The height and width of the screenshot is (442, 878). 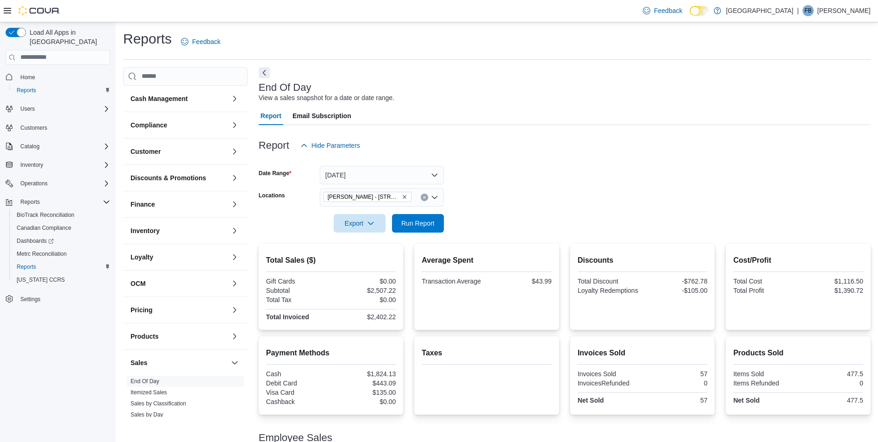 I want to click on h2: Taxes, so click(x=487, y=353).